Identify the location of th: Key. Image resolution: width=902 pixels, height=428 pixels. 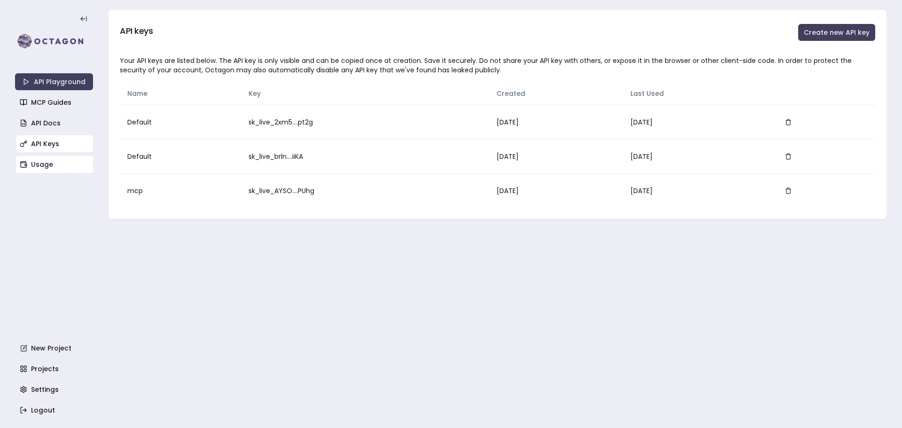
(365, 94).